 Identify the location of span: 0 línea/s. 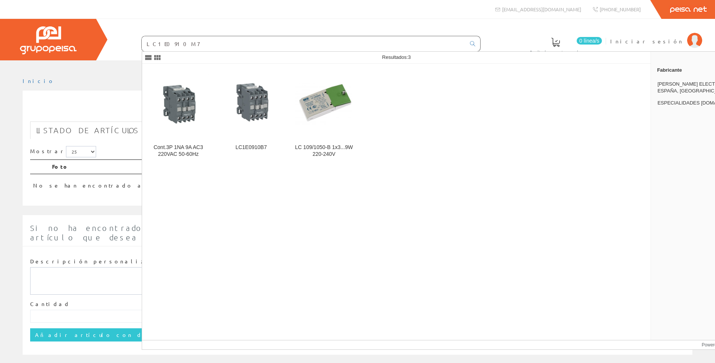
(589, 41).